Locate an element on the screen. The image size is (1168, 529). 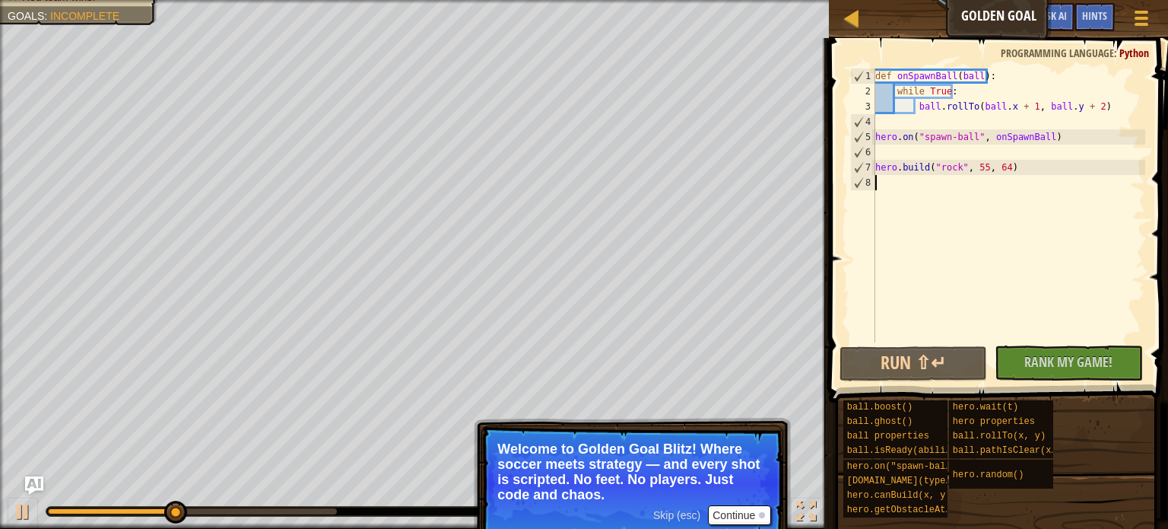
button: Ctrl + P: Play is located at coordinates (23, 513).